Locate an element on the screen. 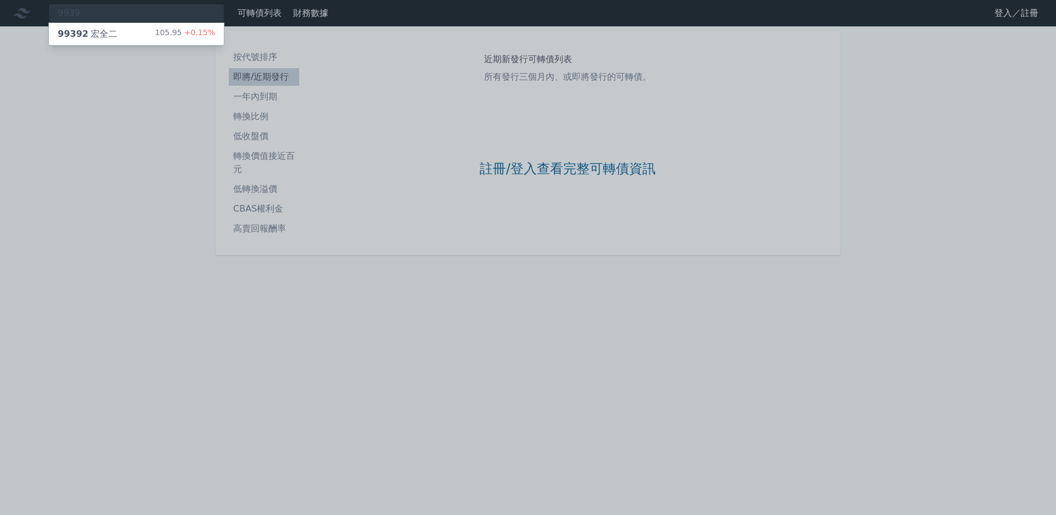  div: 105.95 is located at coordinates (185, 34).